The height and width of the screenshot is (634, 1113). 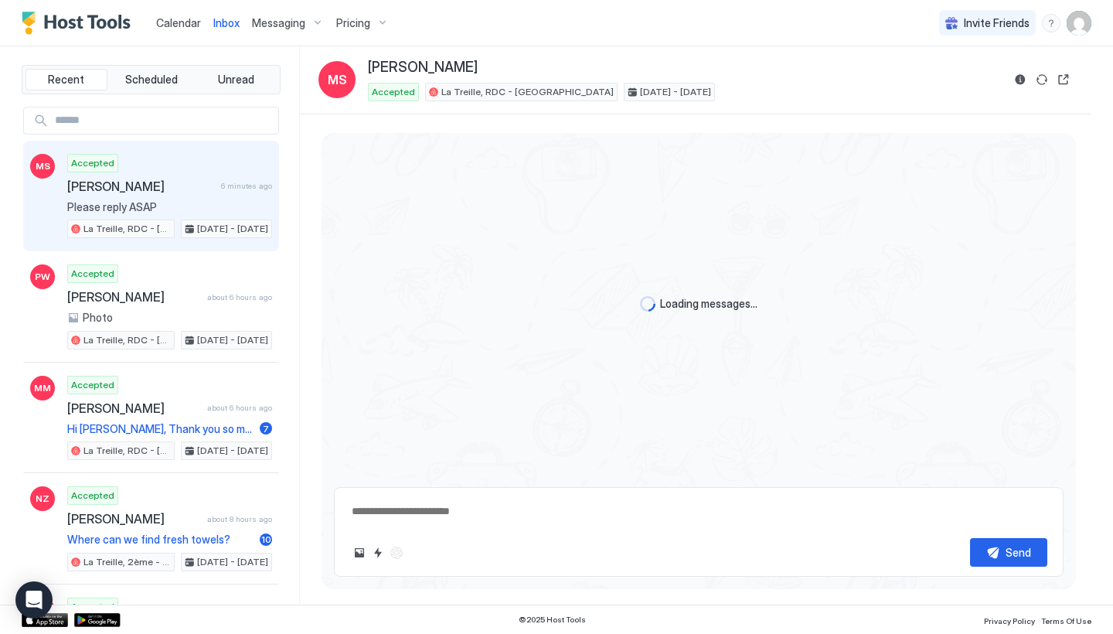 I want to click on span: Inbox, so click(x=226, y=22).